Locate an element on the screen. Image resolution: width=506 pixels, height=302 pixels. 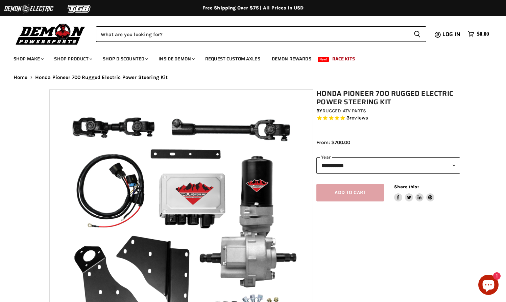
button: Search is located at coordinates (417, 34).